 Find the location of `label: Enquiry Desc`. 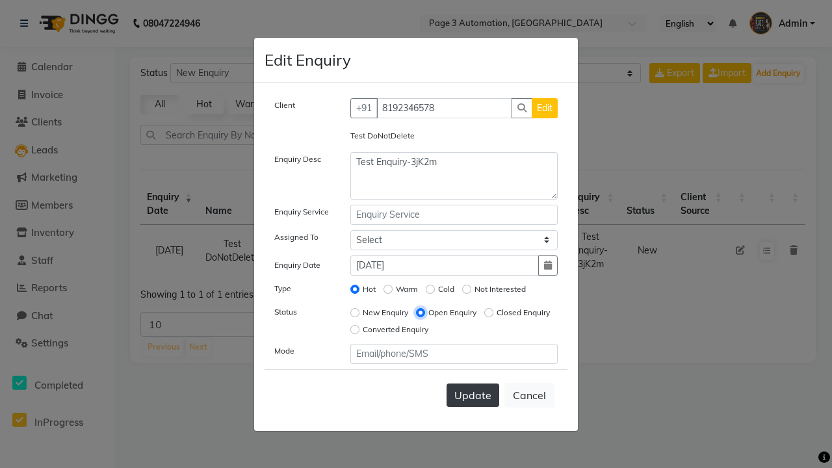

label: Enquiry Desc is located at coordinates (298, 159).